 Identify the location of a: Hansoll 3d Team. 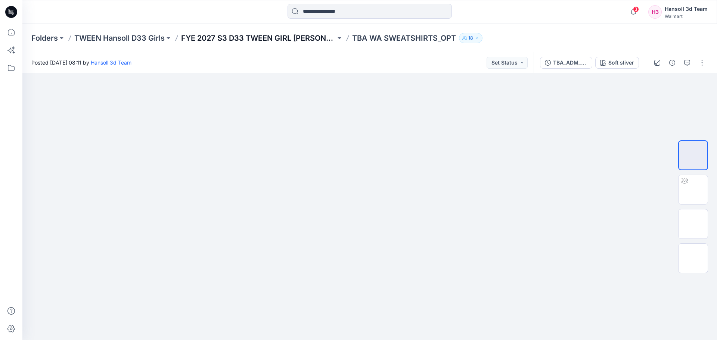
(111, 62).